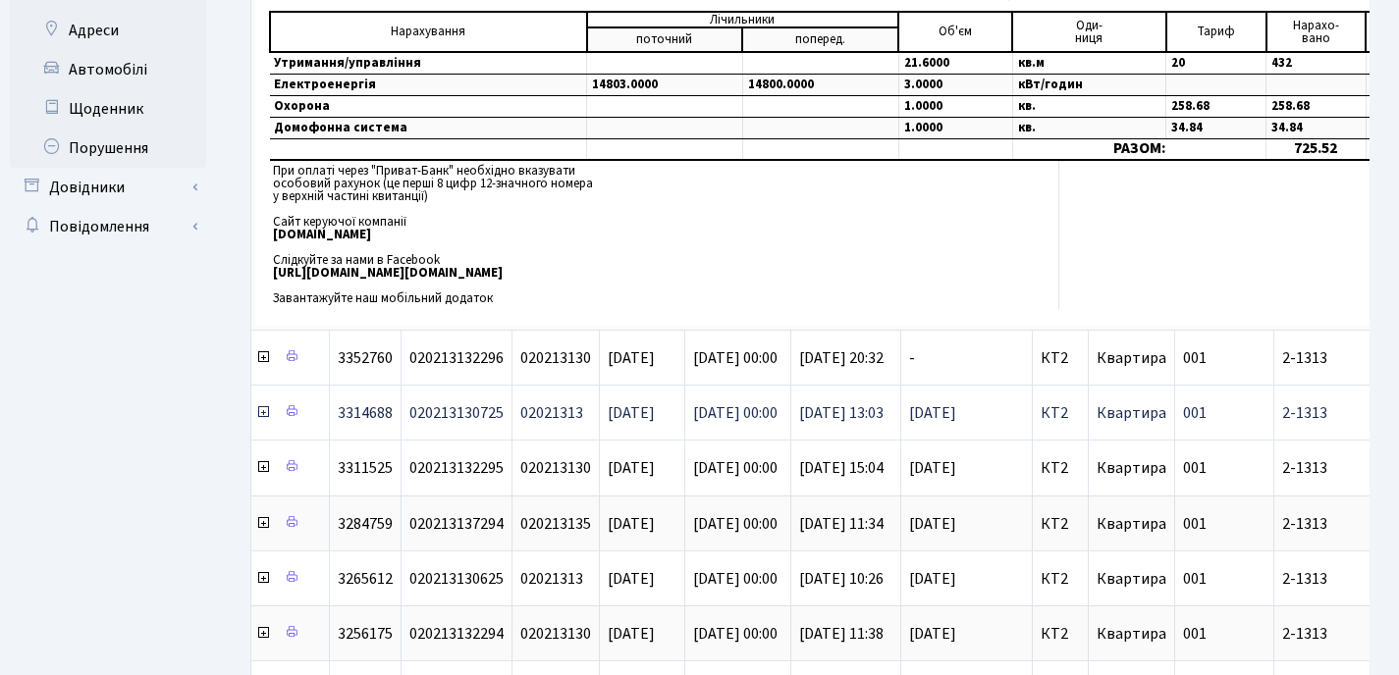 This screenshot has width=1399, height=675. I want to click on td: кВт/годин, so click(1089, 85).